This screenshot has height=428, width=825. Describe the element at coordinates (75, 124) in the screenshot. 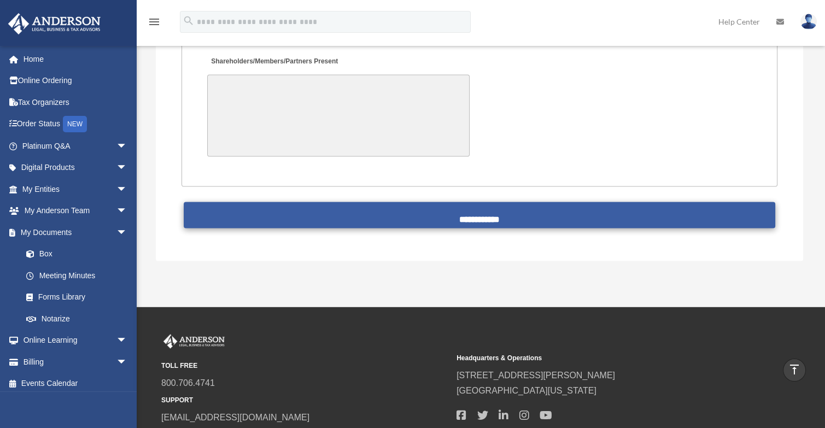

I see `div: NEW` at that location.